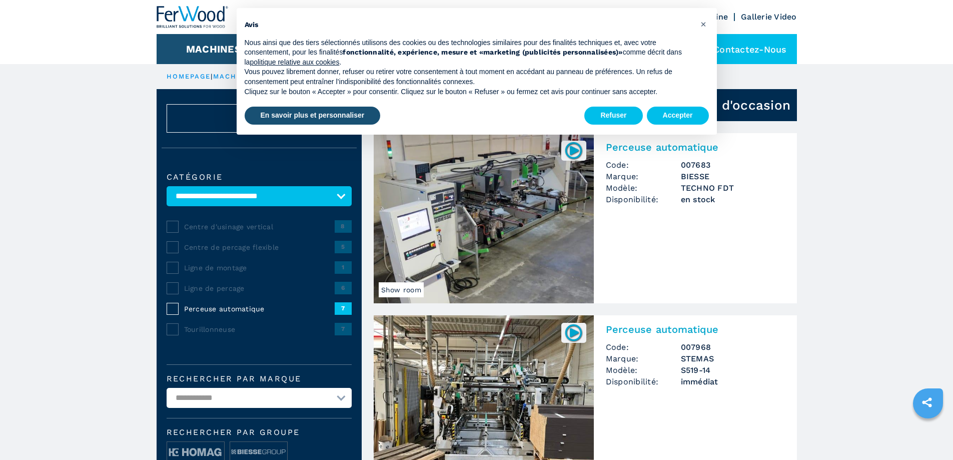  Describe the element at coordinates (313, 116) in the screenshot. I see `button: En savoir plus et personnaliser` at that location.